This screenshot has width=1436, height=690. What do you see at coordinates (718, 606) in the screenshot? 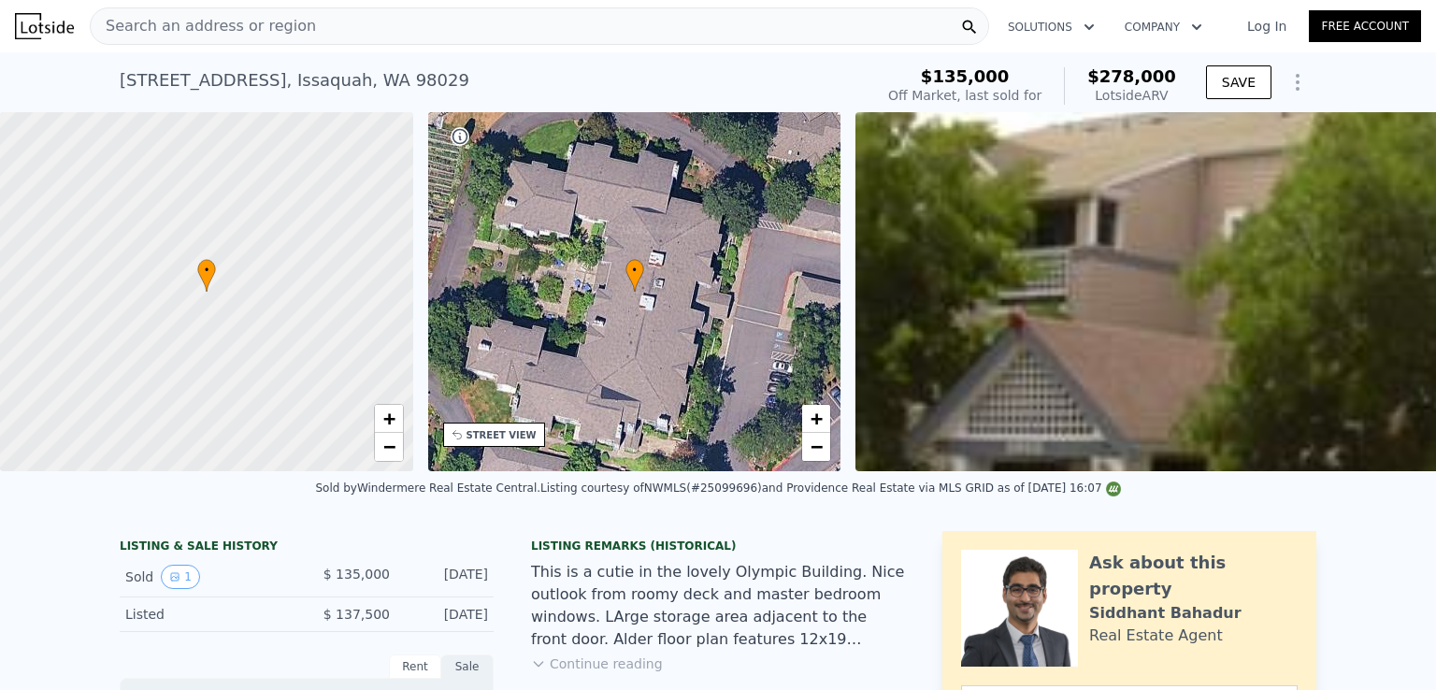
I see `div: This is a cutie in the lovely Olympic Building. Nice outlook from roomy deck and master bedroom w...` at bounding box center [718, 606].